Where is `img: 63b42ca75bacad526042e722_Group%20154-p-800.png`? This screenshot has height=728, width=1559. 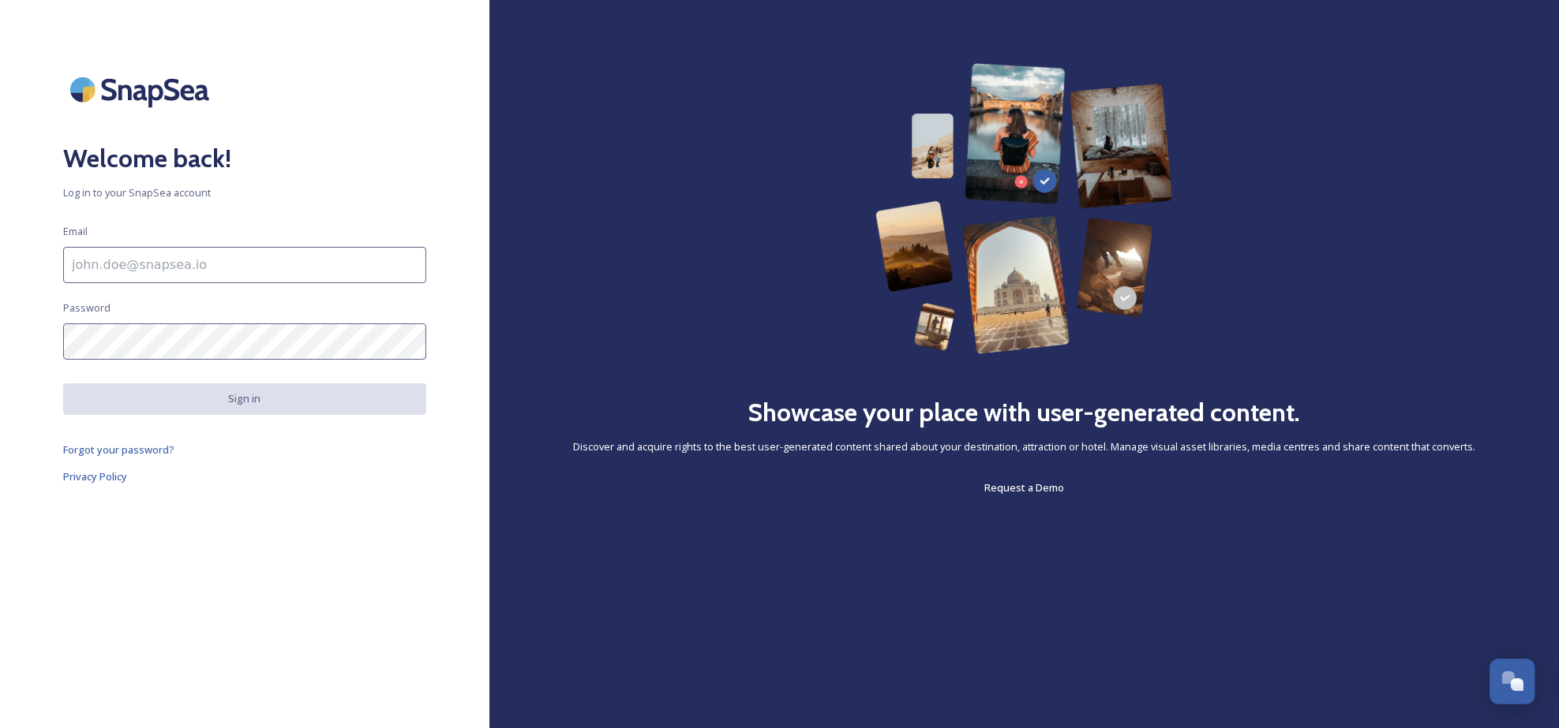 img: 63b42ca75bacad526042e722_Group%20154-p-800.png is located at coordinates (1024, 208).